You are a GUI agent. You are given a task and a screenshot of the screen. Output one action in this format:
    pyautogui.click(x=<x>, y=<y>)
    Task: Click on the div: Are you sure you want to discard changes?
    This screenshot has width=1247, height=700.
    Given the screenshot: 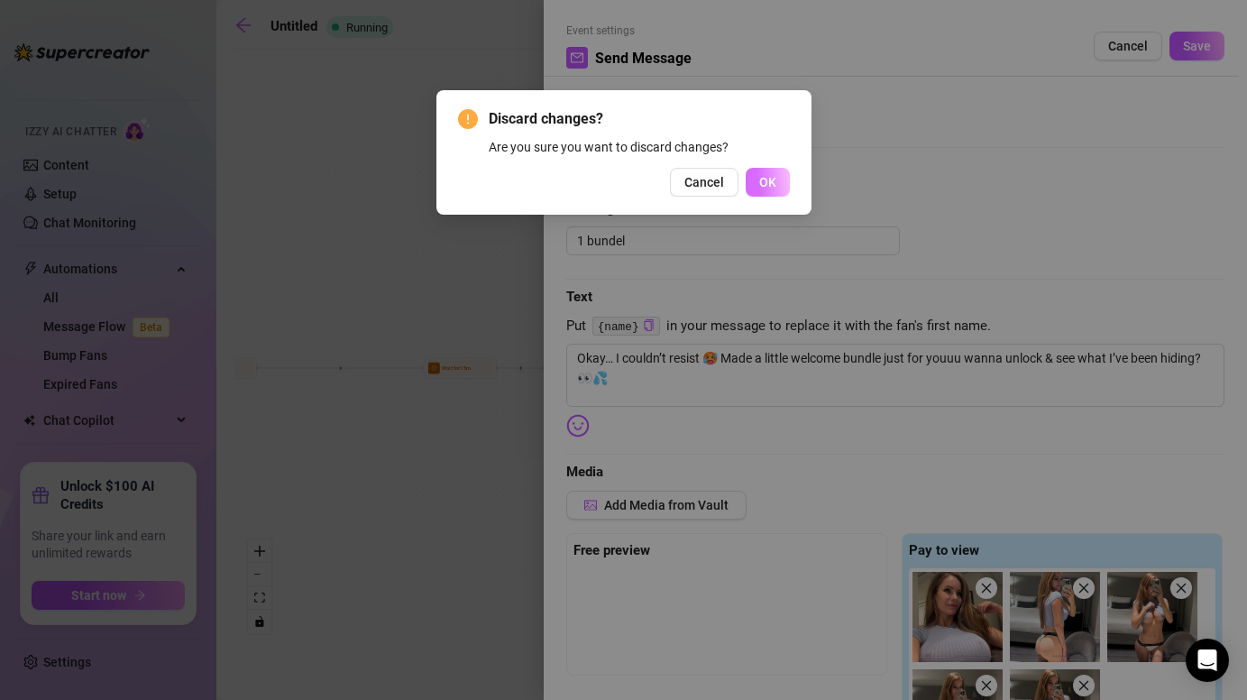 What is the action you would take?
    pyautogui.click(x=639, y=147)
    